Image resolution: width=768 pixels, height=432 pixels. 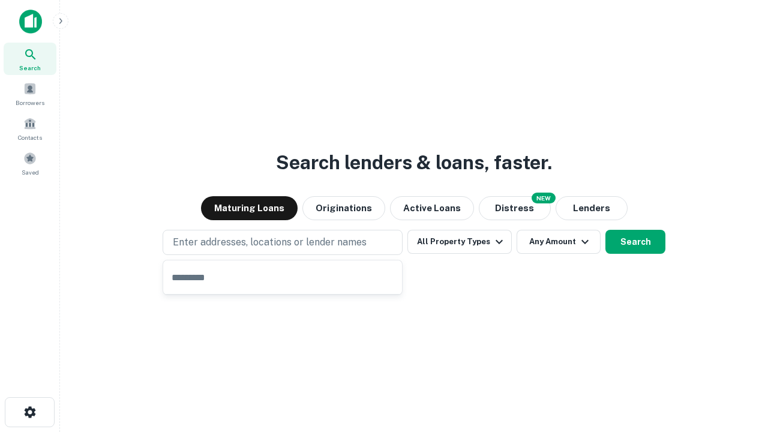 What do you see at coordinates (30, 103) in the screenshot?
I see `span: Borrowers` at bounding box center [30, 103].